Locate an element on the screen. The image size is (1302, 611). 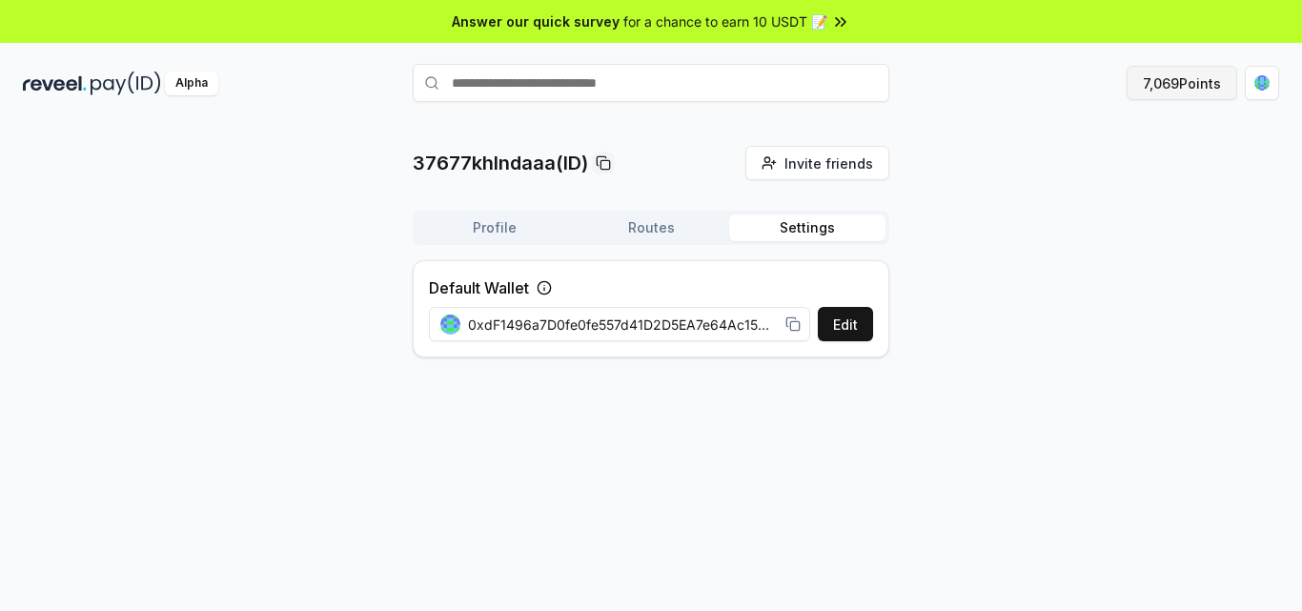
button: Profile is located at coordinates (495, 228).